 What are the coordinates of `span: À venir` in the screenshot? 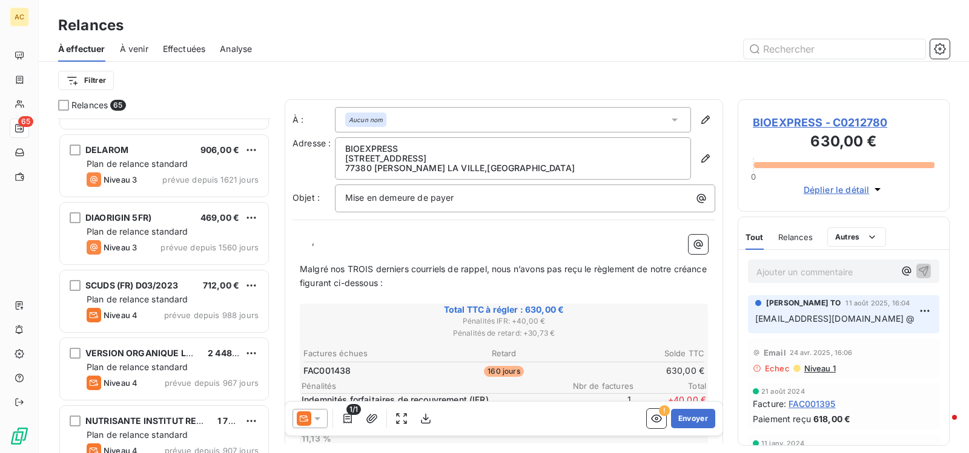 It's located at (134, 49).